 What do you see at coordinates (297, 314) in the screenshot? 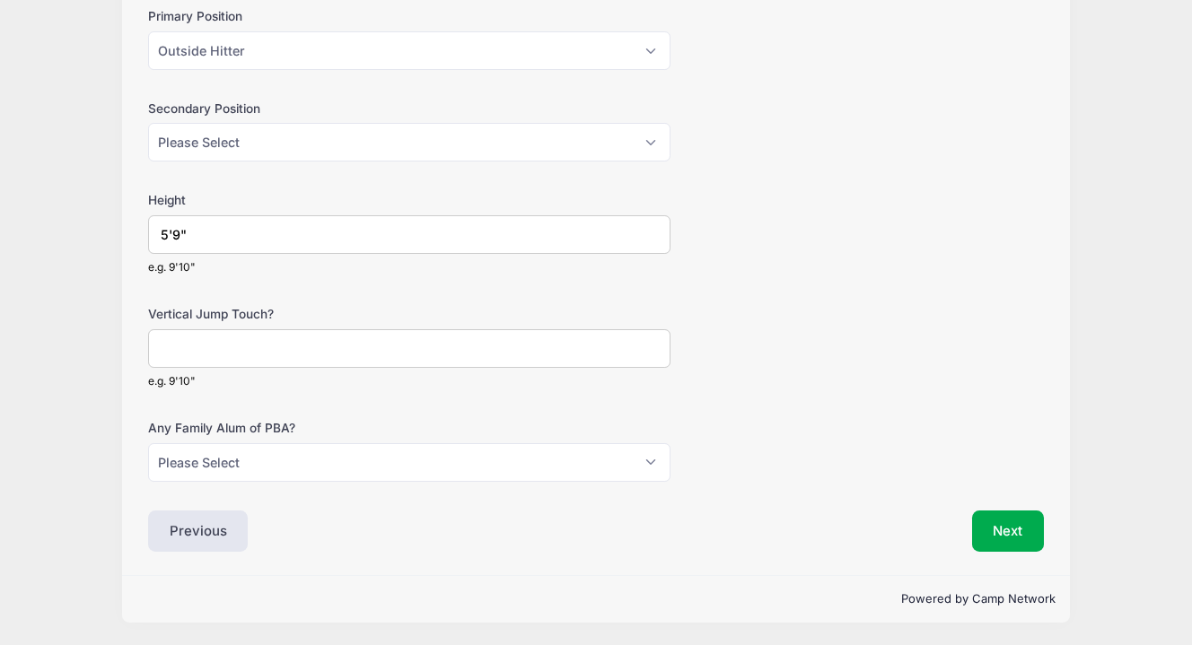
I see `label: Vertical Jump Touch?` at bounding box center [297, 314].